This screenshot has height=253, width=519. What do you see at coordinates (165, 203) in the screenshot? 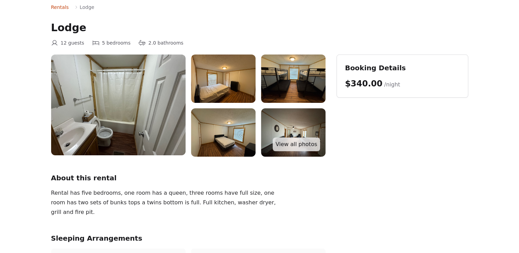
I see `div: Rental has five bedrooms, one room has a queen, three rooms have full size, one room has two sets...` at bounding box center [165, 203].